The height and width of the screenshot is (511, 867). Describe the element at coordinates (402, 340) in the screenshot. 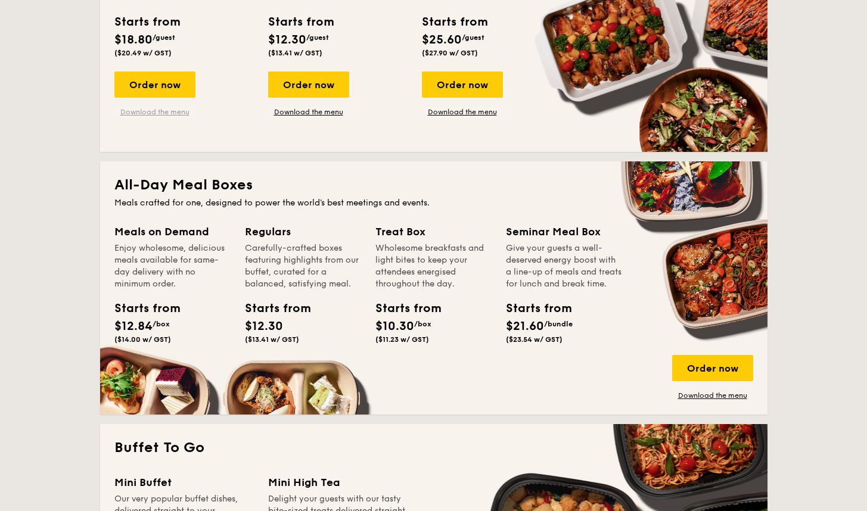

I see `span: ($11.23 w/ GST)` at that location.